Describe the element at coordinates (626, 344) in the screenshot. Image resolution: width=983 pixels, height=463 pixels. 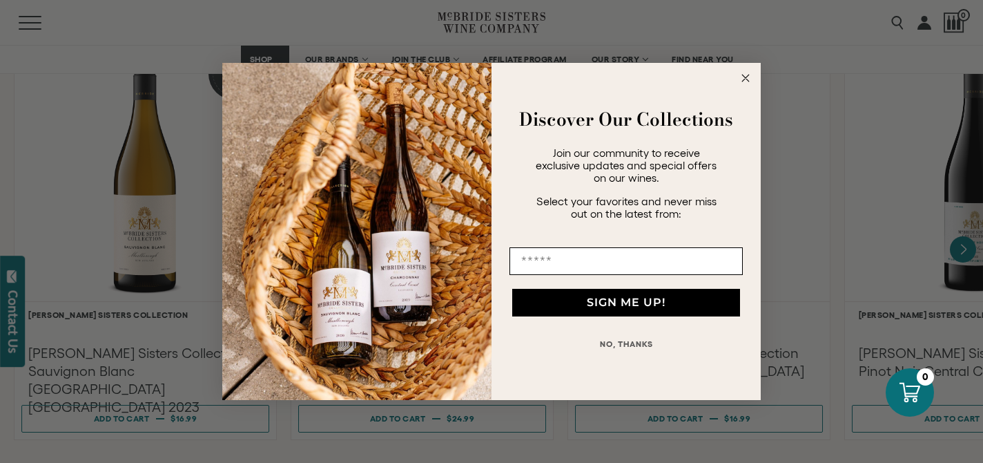
I see `button: NO, THANKS` at that location.